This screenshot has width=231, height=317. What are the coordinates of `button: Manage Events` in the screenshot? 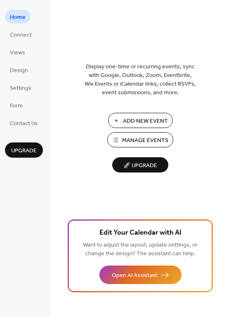 It's located at (140, 140).